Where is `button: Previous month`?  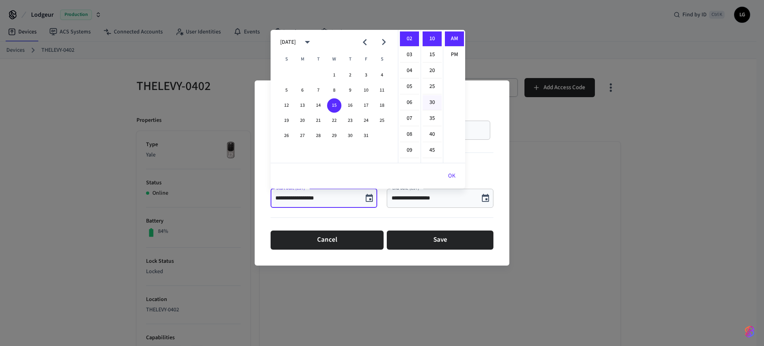
button: Previous month is located at coordinates (364, 42).